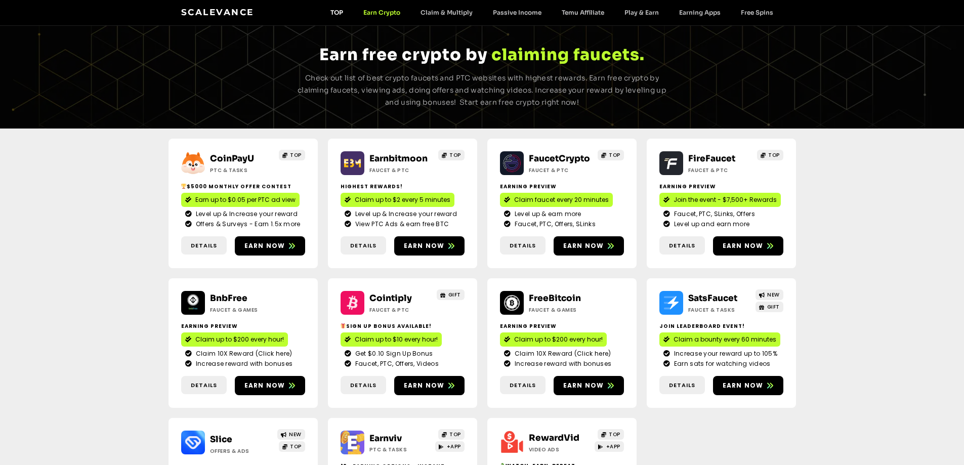  What do you see at coordinates (719, 310) in the screenshot?
I see `h2: Faucet & Tasks` at bounding box center [719, 310].